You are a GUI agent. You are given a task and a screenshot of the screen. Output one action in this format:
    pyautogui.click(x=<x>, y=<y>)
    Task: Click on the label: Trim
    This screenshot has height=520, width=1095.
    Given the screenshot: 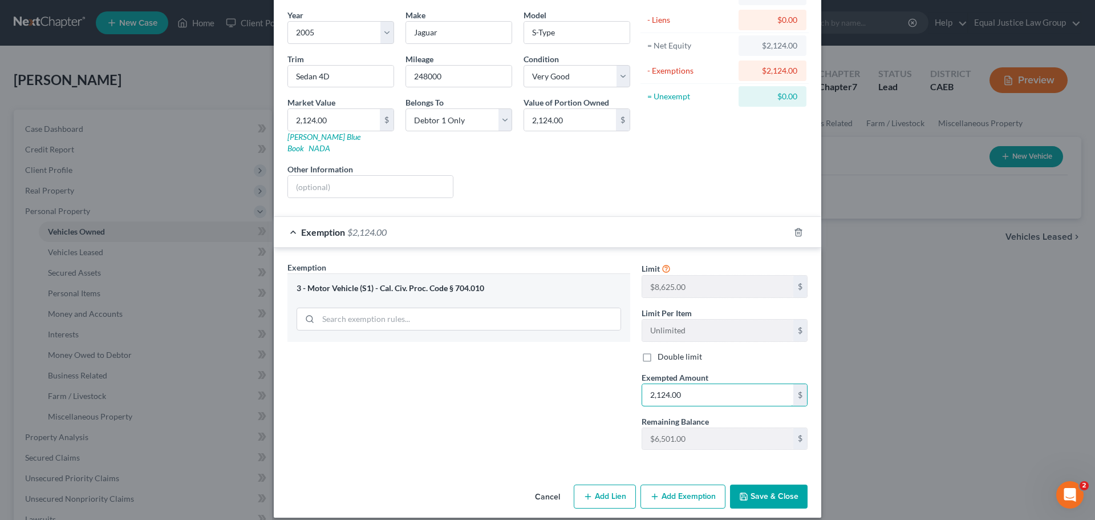 What is the action you would take?
    pyautogui.click(x=296, y=59)
    